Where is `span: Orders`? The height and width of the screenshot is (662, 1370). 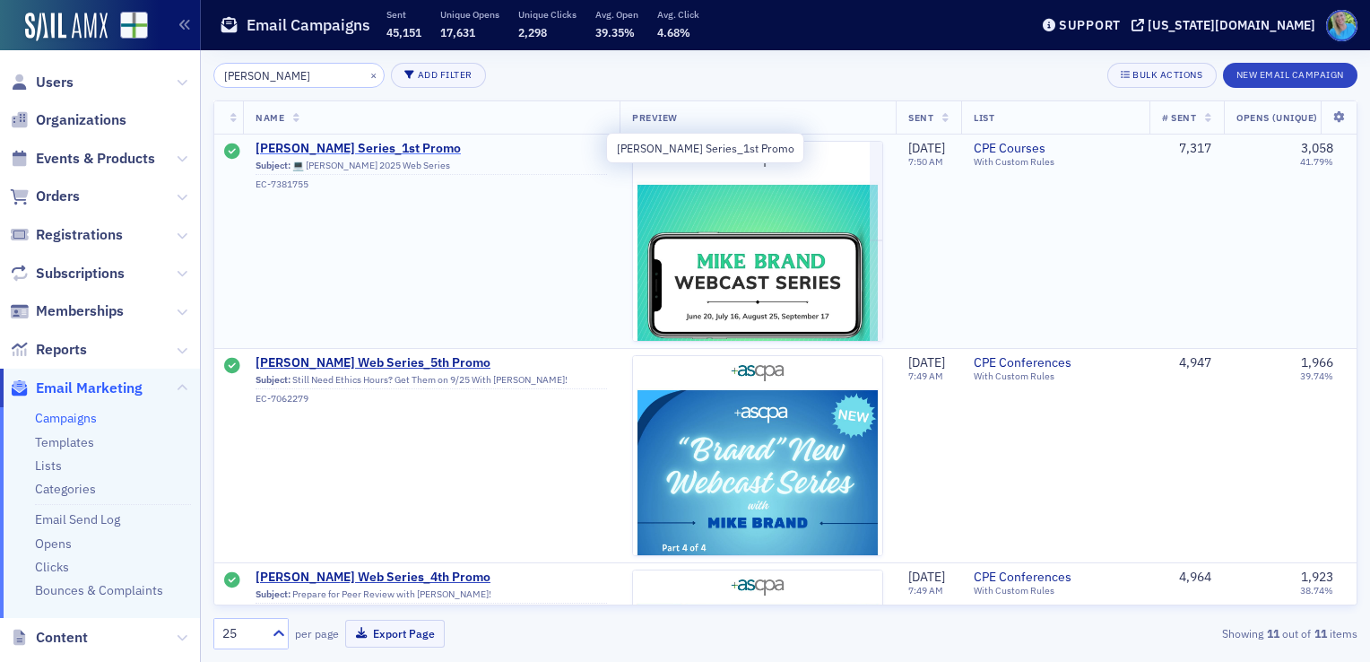
span: Orders is located at coordinates (57, 196).